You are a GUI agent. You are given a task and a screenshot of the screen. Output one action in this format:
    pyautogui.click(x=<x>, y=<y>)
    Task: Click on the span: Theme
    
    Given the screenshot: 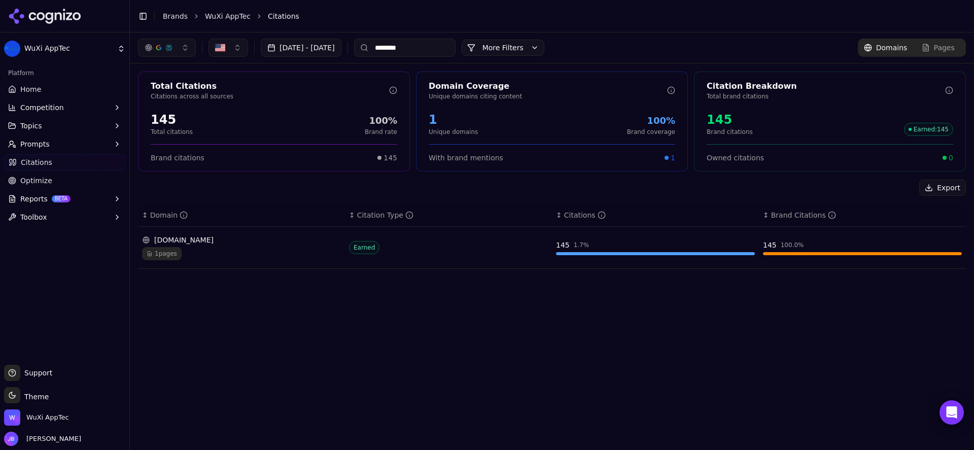 What is the action you would take?
    pyautogui.click(x=35, y=397)
    